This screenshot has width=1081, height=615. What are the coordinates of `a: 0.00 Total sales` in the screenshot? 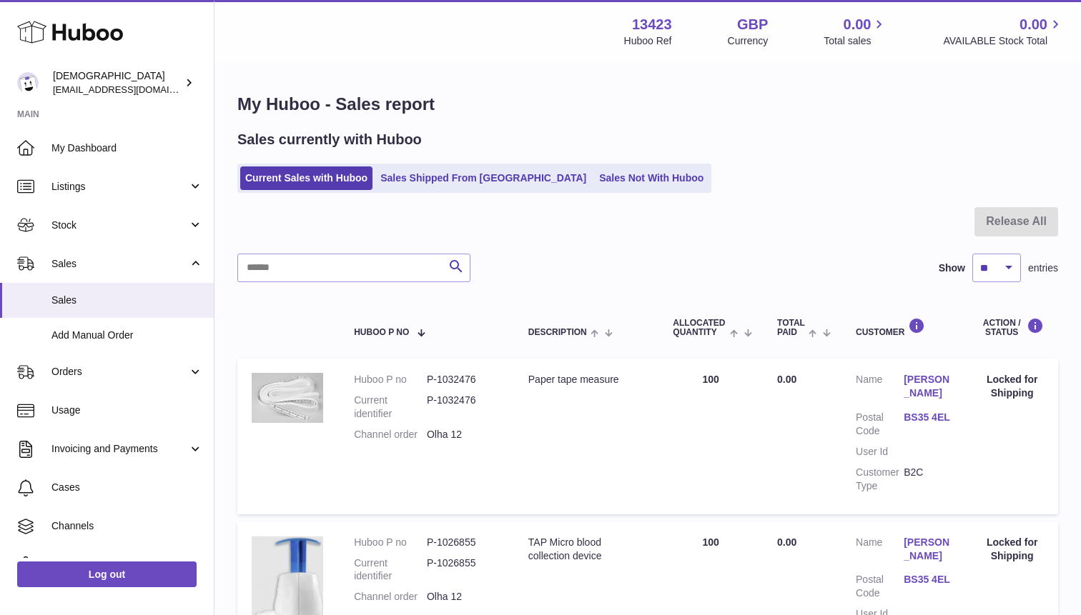 It's located at (855, 31).